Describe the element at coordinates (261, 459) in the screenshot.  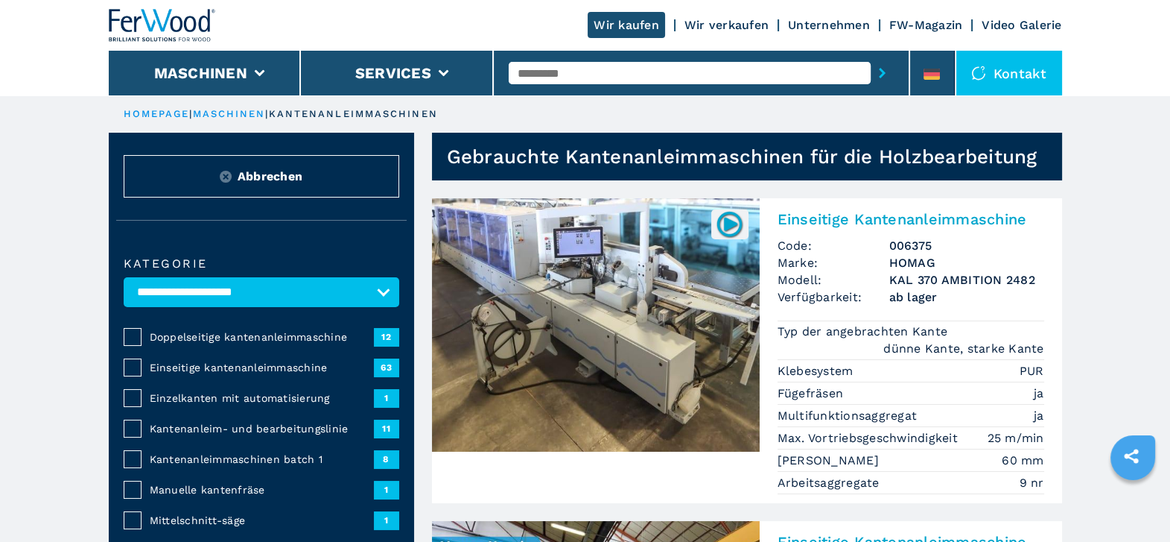
I see `span: Kantenanleimmaschinen batch 1` at that location.